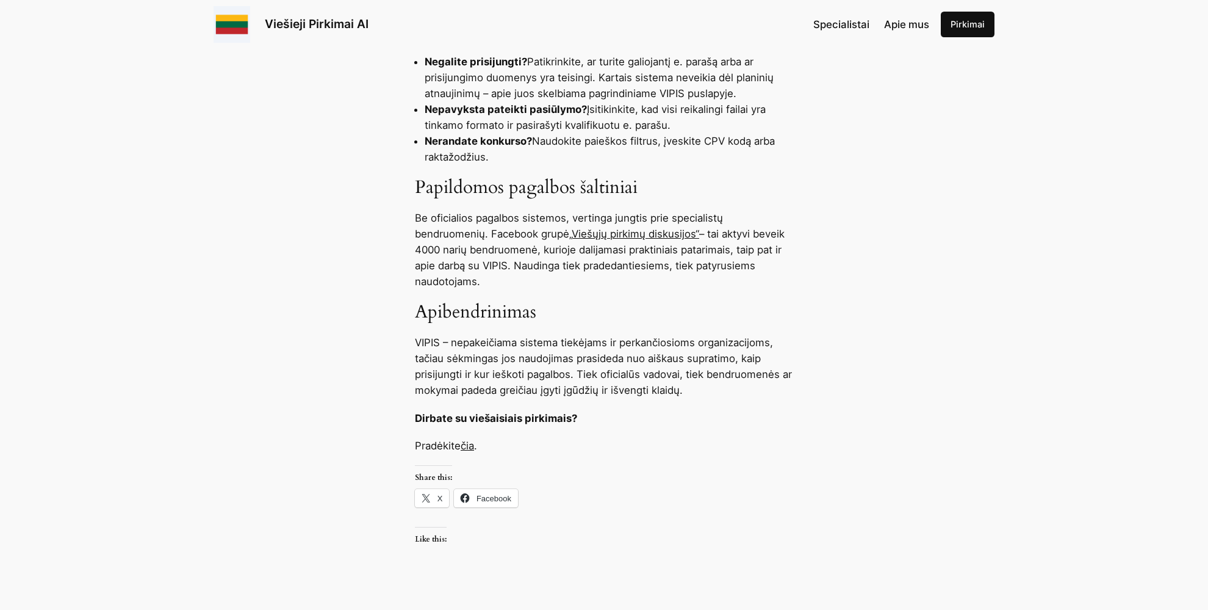 This screenshot has width=1208, height=610. I want to click on strong: Nepavyksta pateikti pasiūlymo?, so click(506, 109).